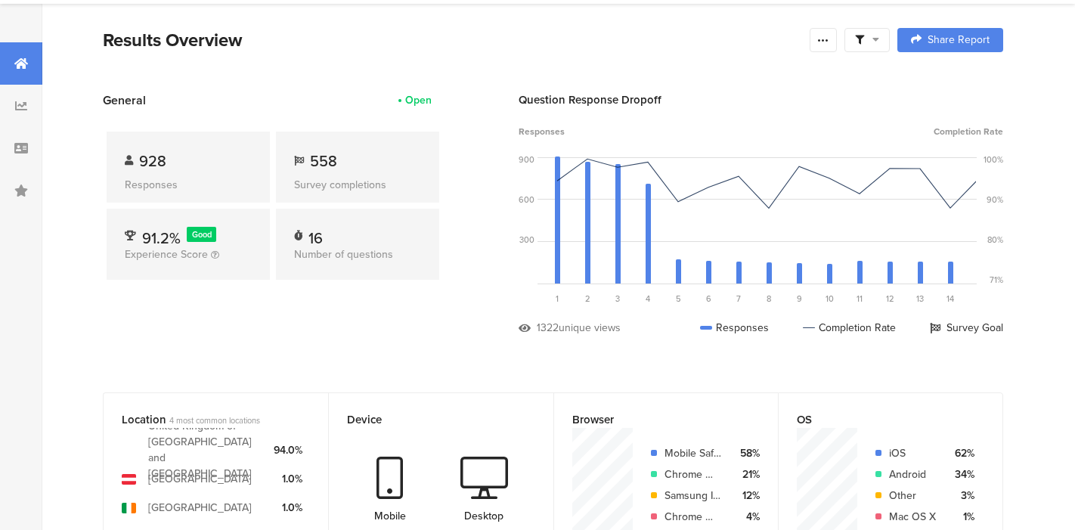 The height and width of the screenshot is (530, 1075). I want to click on div: 3%, so click(961, 495).